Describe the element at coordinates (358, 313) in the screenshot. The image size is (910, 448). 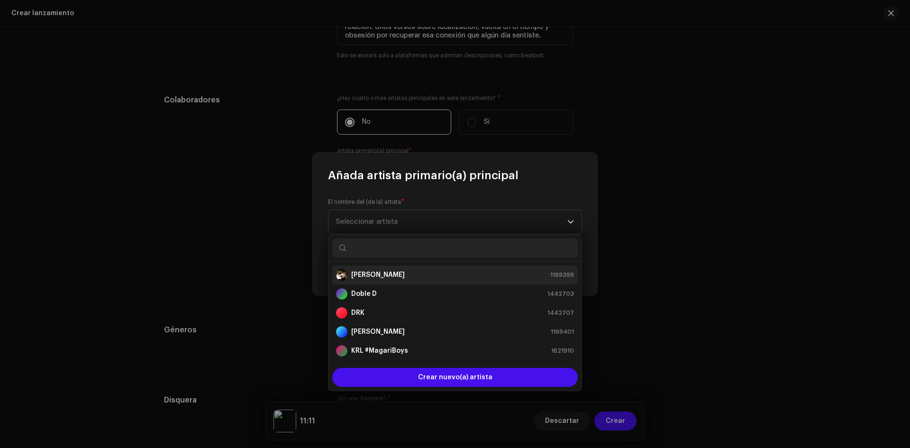
I see `strong: DRK` at that location.